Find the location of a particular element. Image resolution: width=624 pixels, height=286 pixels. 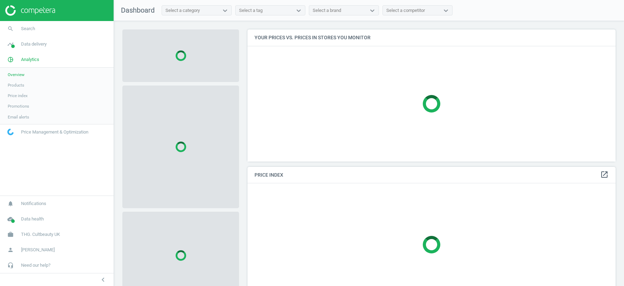

span: Data delivery is located at coordinates (34, 44).